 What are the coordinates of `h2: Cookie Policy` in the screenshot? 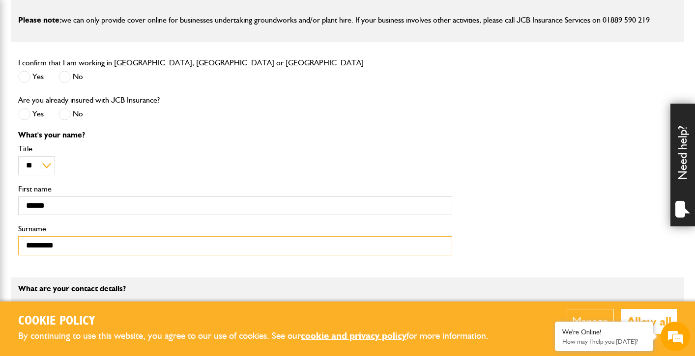 It's located at (261, 321).